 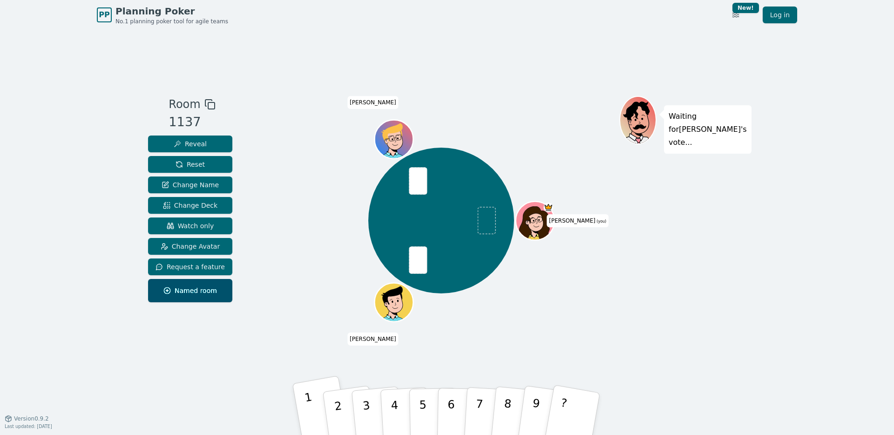 What do you see at coordinates (190, 144) in the screenshot?
I see `button: Reveal` at bounding box center [190, 144].